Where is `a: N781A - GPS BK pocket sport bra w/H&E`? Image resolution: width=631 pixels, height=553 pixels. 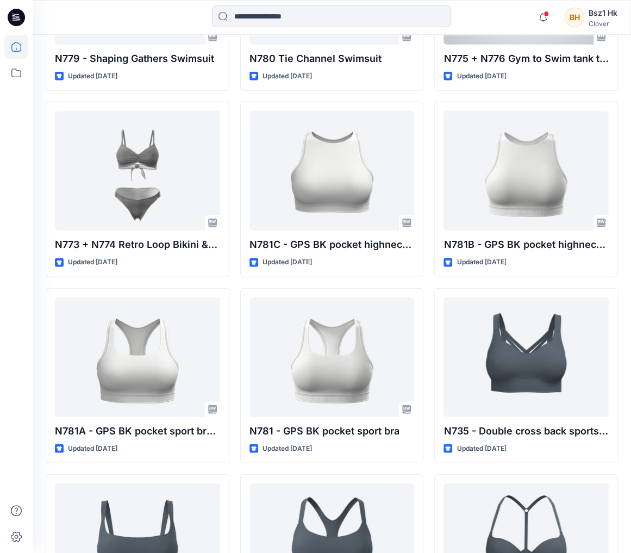
a: N781A - GPS BK pocket sport bra w/H&E is located at coordinates (138, 357).